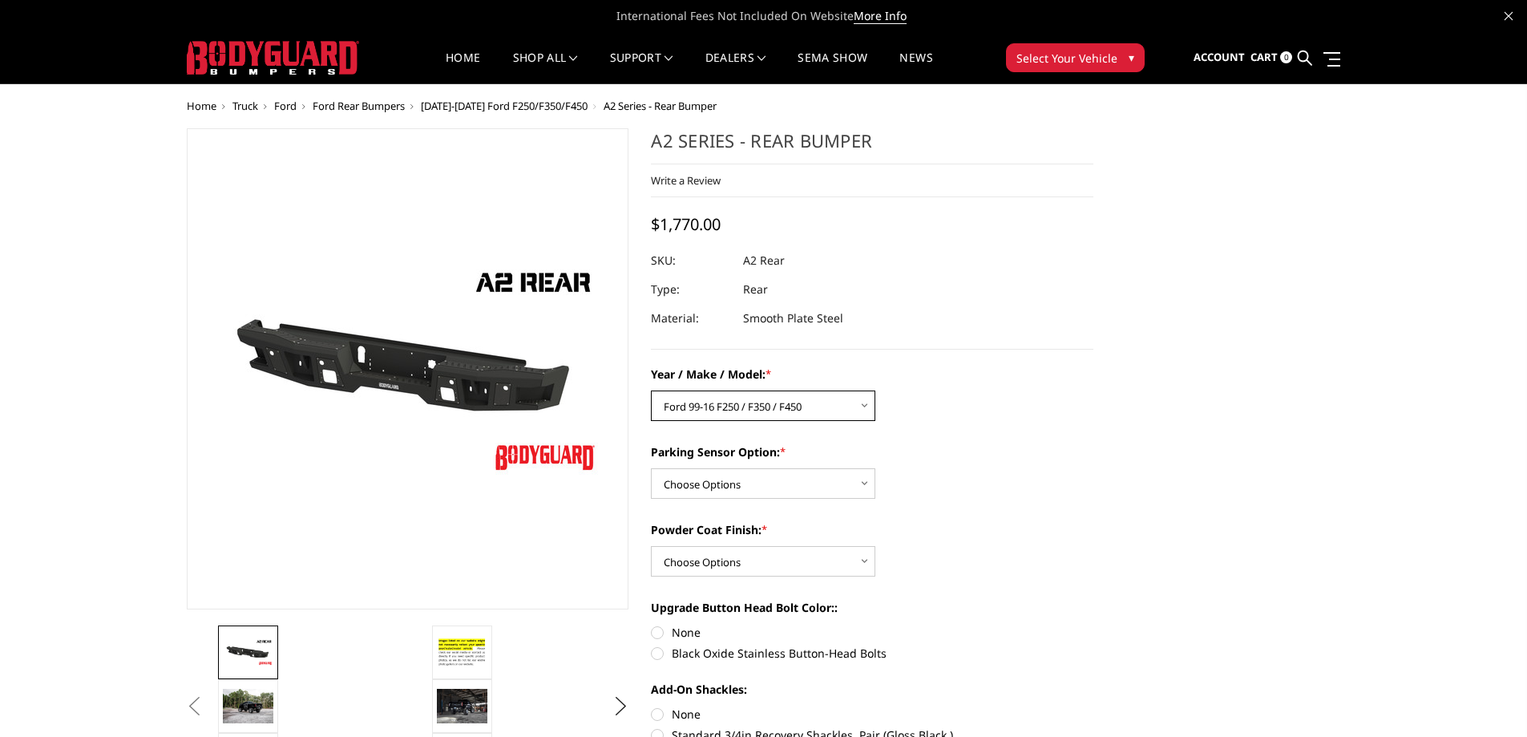 This screenshot has height=737, width=1527. I want to click on h1: A2 Series - Rear Bumper, so click(872, 146).